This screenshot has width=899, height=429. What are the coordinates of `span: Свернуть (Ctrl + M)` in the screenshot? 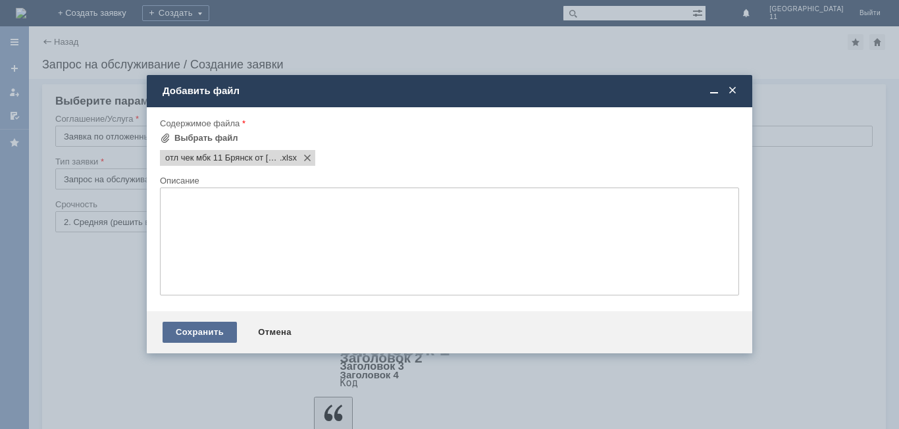 It's located at (714, 91).